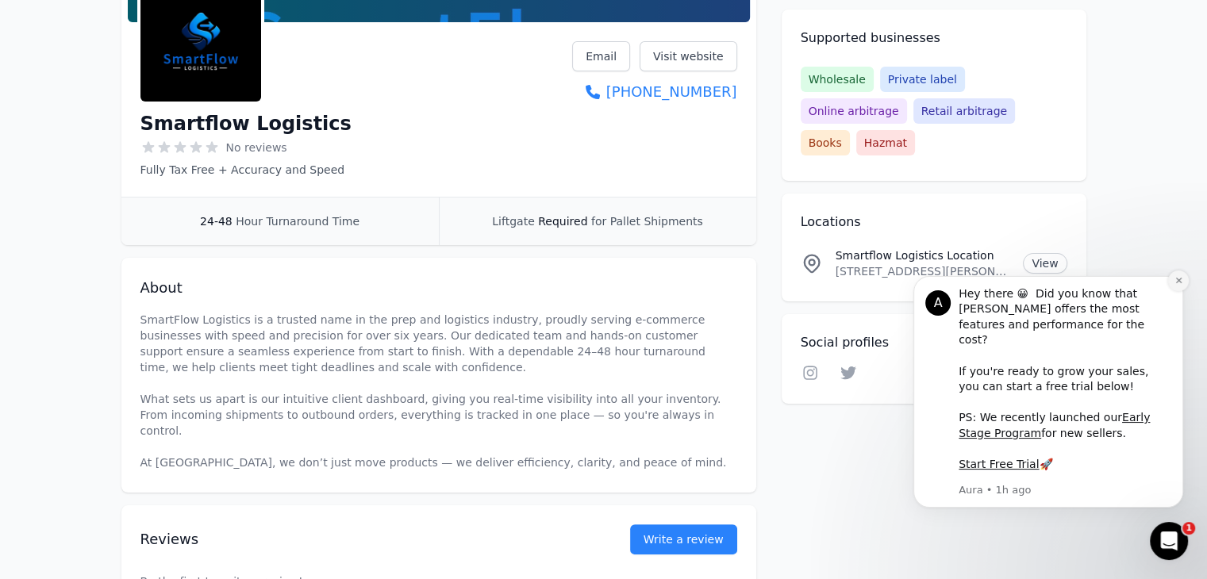  I want to click on h2: Locations, so click(934, 222).